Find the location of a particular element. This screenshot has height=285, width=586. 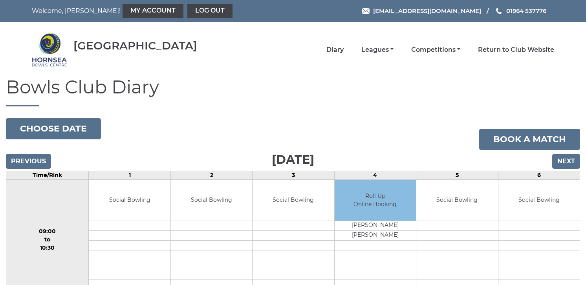

a: Competitions is located at coordinates (436, 50).